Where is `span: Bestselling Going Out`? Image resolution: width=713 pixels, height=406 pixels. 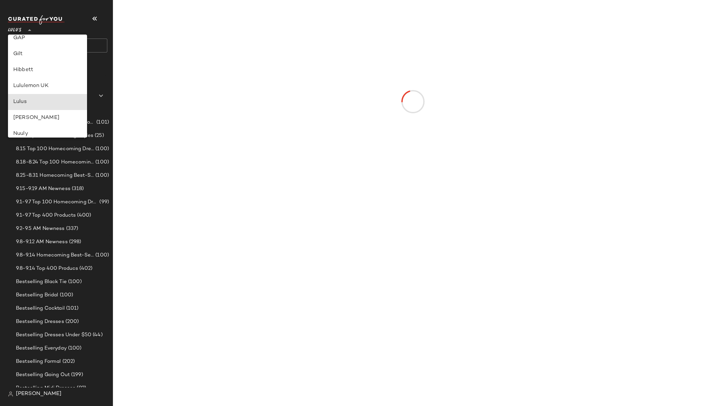
span: Bestselling Going Out is located at coordinates (43, 375).